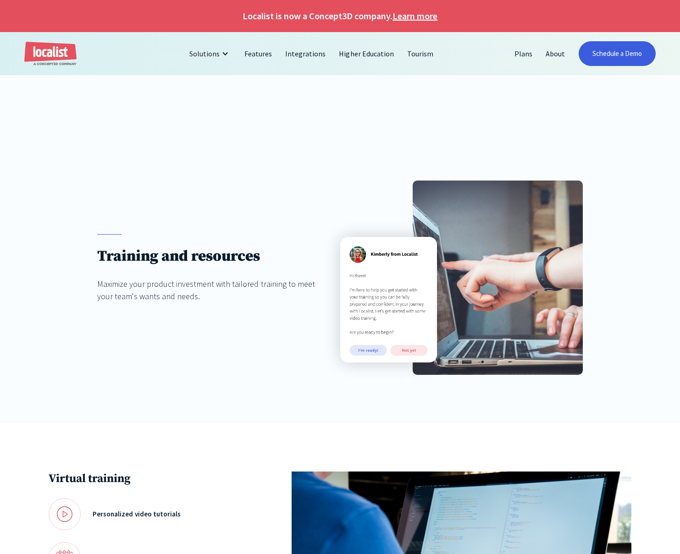 The width and height of the screenshot is (680, 554). What do you see at coordinates (366, 54) in the screenshot?
I see `a: Higher Education` at bounding box center [366, 54].